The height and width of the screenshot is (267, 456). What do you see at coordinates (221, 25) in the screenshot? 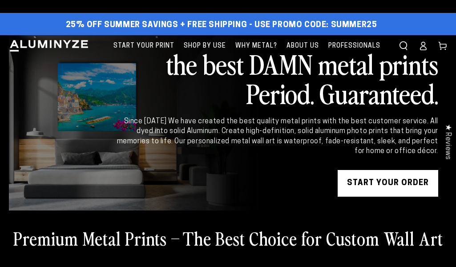
I see `span: 25% off Summer Savings + Free Shipping - Use Promo Code: SUMMER25` at bounding box center [221, 25].